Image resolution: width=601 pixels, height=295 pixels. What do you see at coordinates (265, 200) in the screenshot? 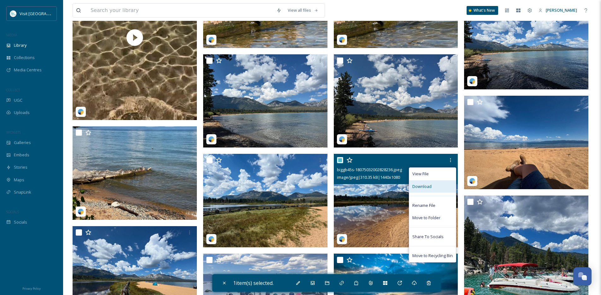
I see `img: biggb45s-18098834728529558.jpeg` at bounding box center [265, 200].